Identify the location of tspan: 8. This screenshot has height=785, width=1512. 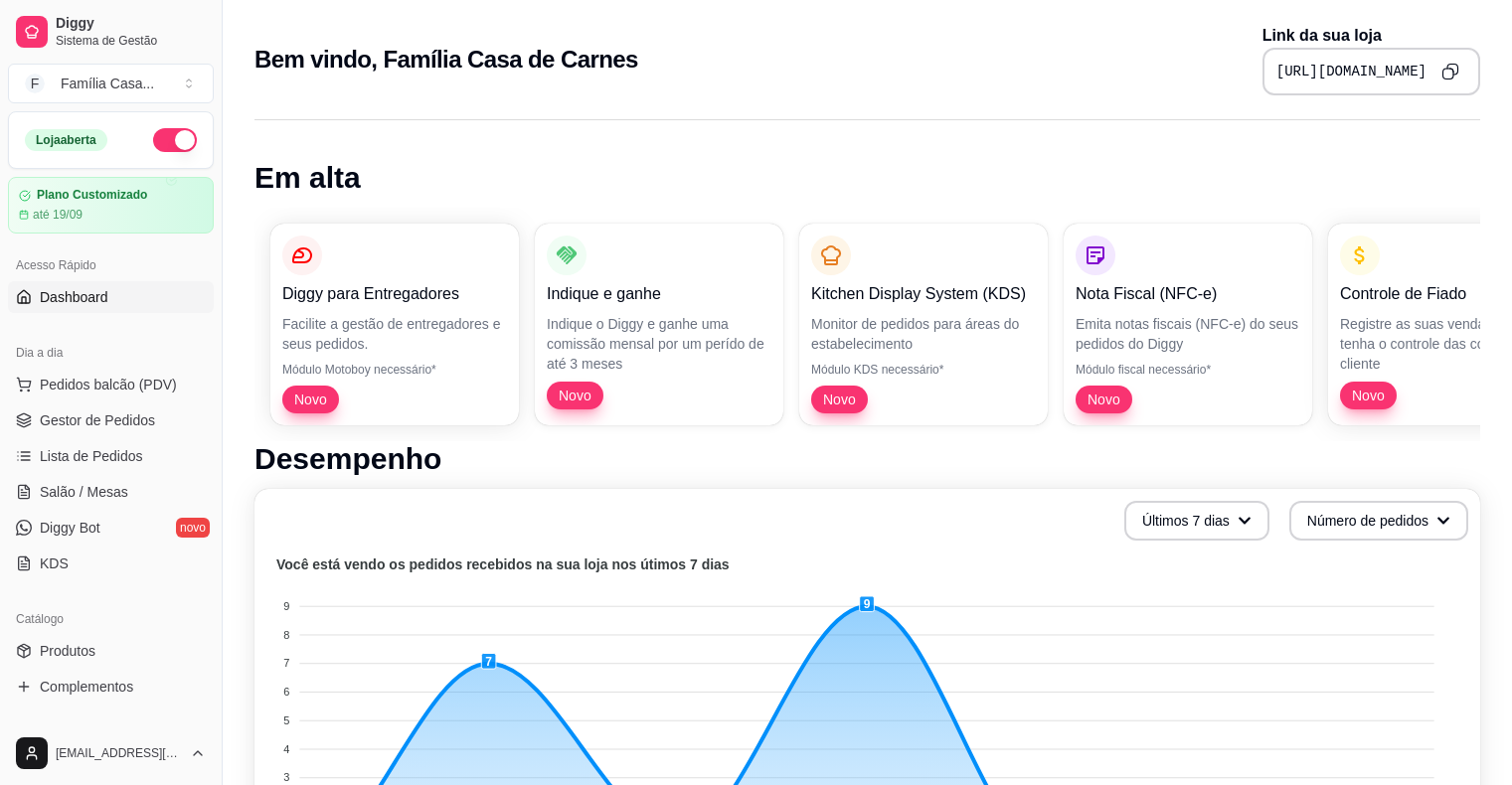
(286, 635).